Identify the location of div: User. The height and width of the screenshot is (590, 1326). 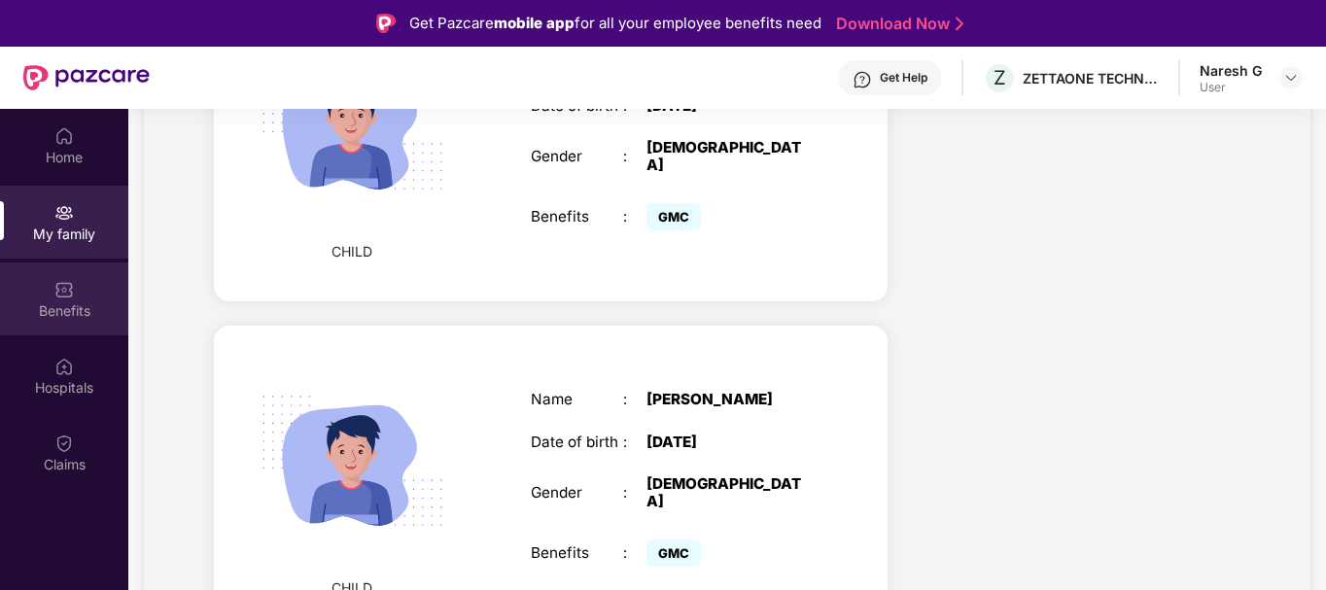
(1230, 87).